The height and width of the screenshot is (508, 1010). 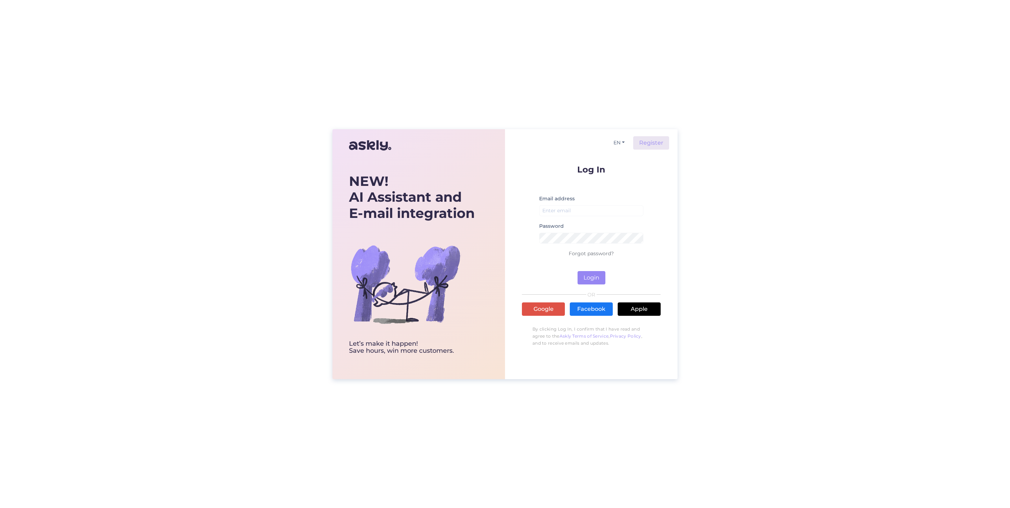 What do you see at coordinates (591, 278) in the screenshot?
I see `button: Login` at bounding box center [591, 278].